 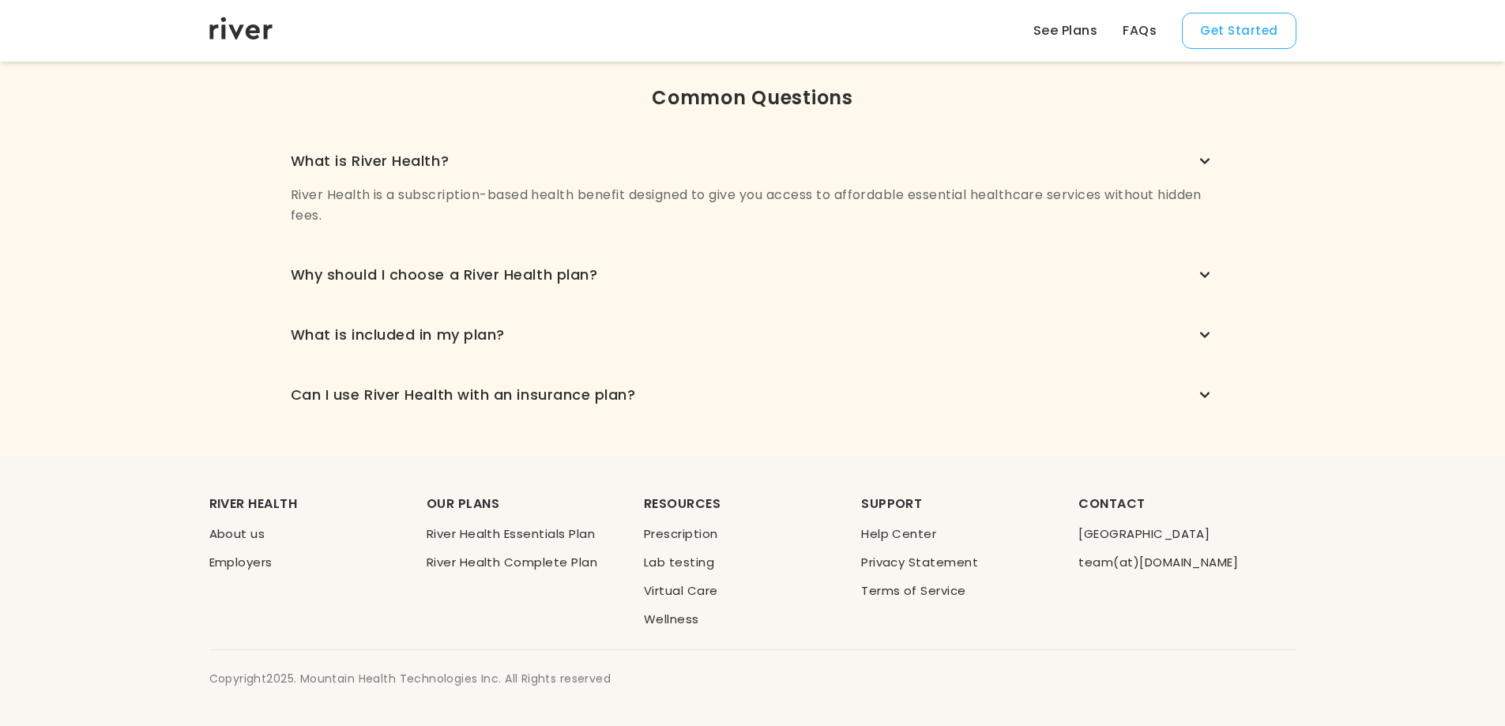 I want to click on button: Get Started, so click(x=1239, y=31).